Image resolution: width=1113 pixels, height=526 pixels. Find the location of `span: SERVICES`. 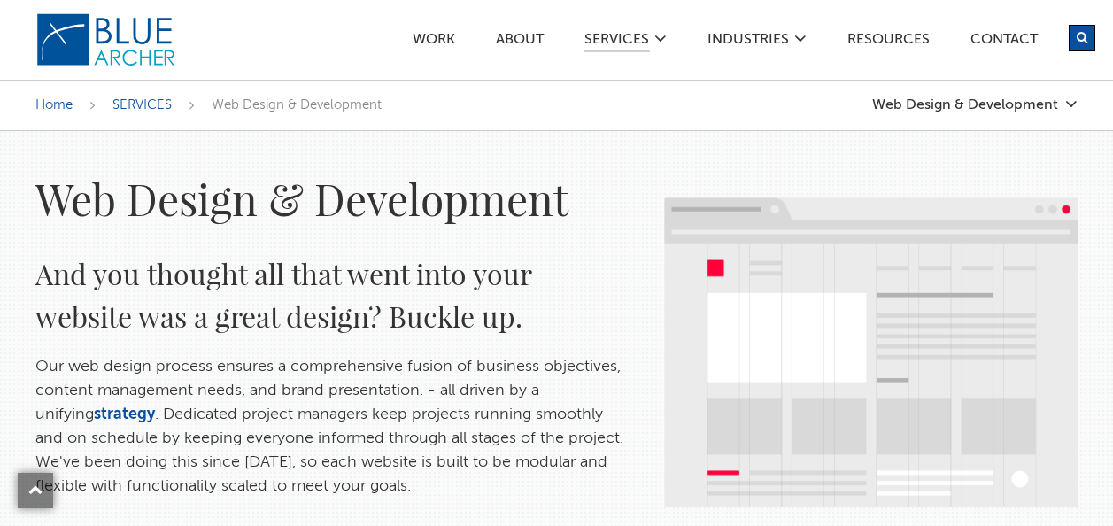

span: SERVICES is located at coordinates (142, 104).